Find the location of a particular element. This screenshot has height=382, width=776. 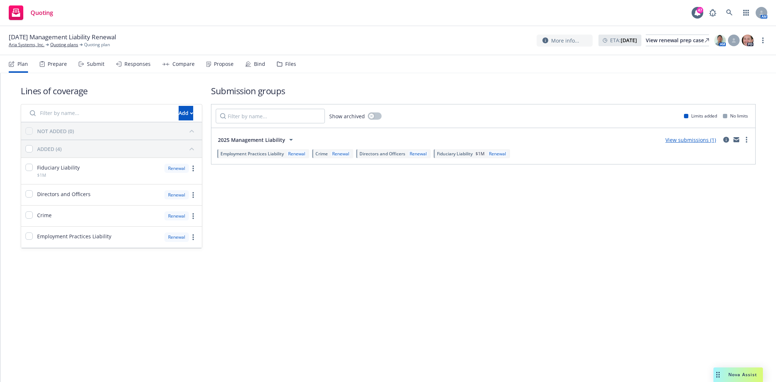

div: Submit is located at coordinates (96, 64).